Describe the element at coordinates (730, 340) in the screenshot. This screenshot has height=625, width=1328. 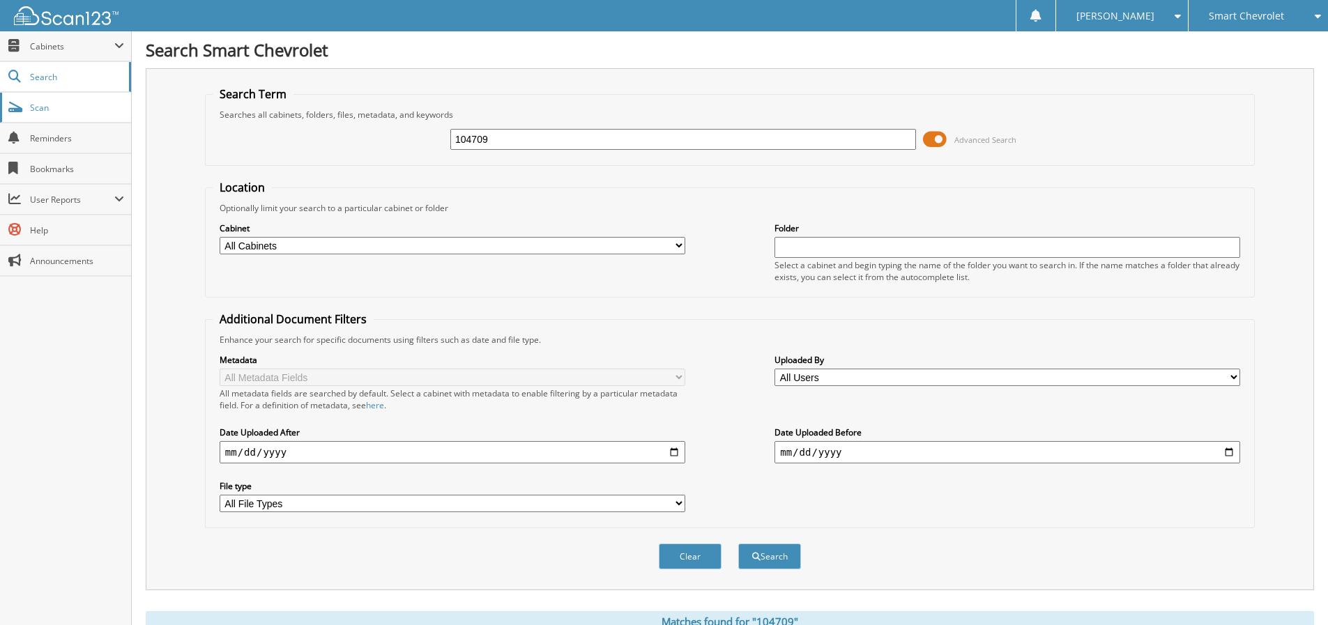
I see `div: Enhance your search for specific documents using filters such as date and file type.` at that location.